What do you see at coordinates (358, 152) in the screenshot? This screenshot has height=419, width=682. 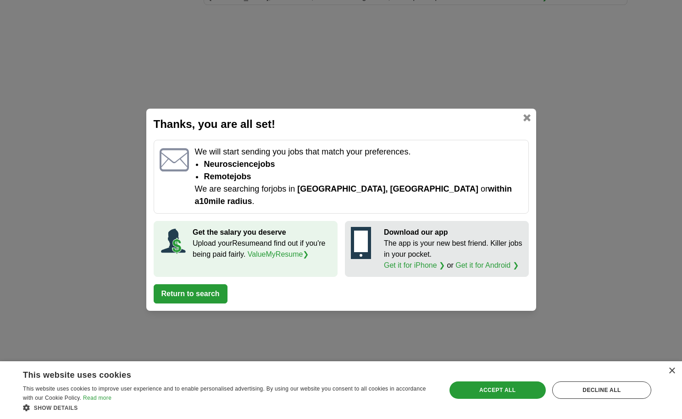 I see `p: We will start sending you jobs that match your preferences.` at bounding box center [358, 152].